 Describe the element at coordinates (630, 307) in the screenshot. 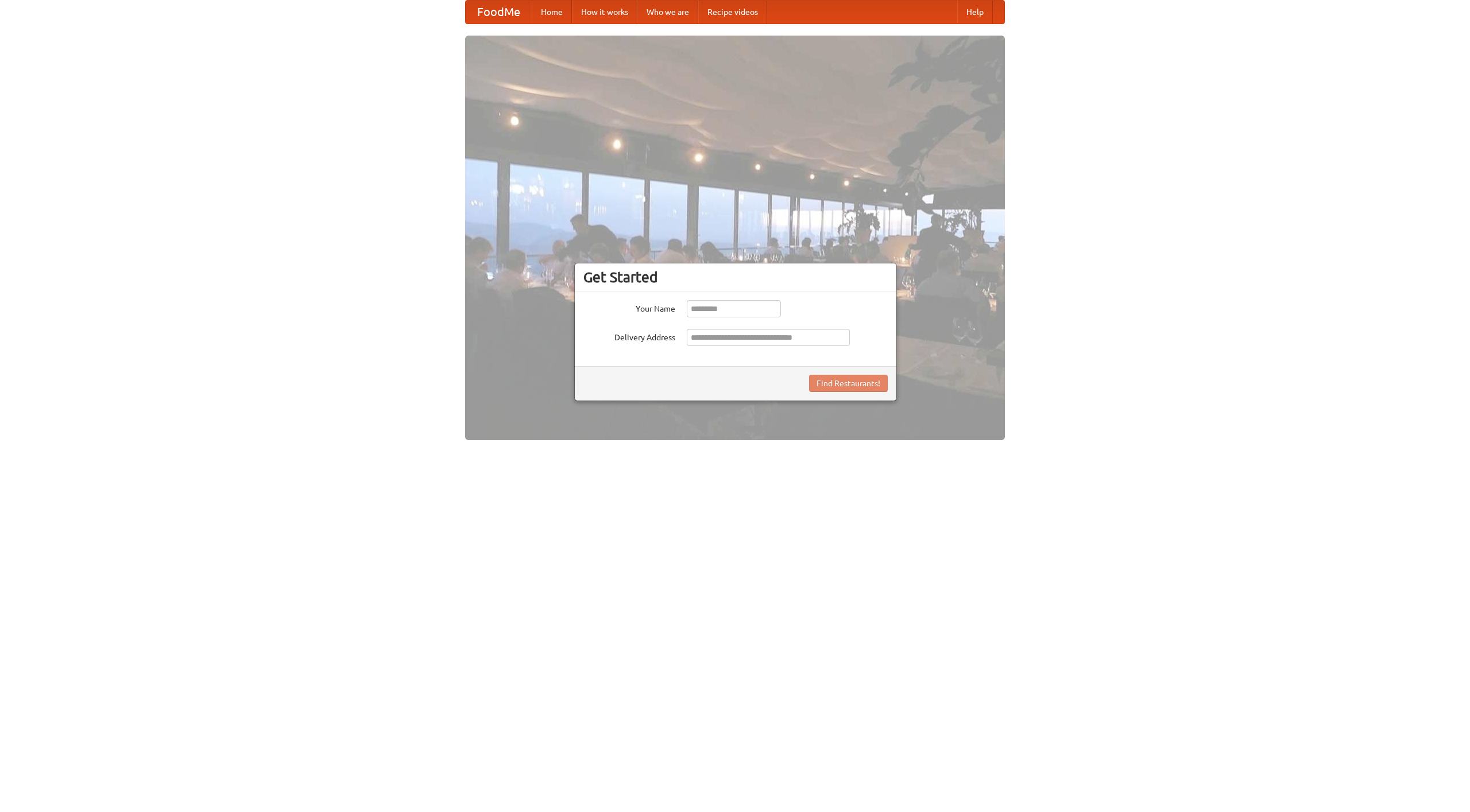

I see `label: Your Name` at that location.